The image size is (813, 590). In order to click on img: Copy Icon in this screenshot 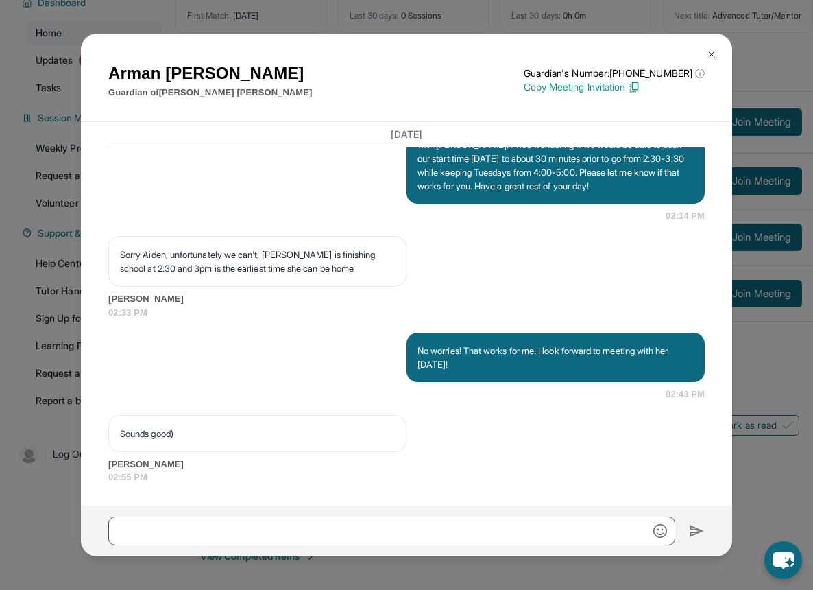, I will do `click(634, 87)`.